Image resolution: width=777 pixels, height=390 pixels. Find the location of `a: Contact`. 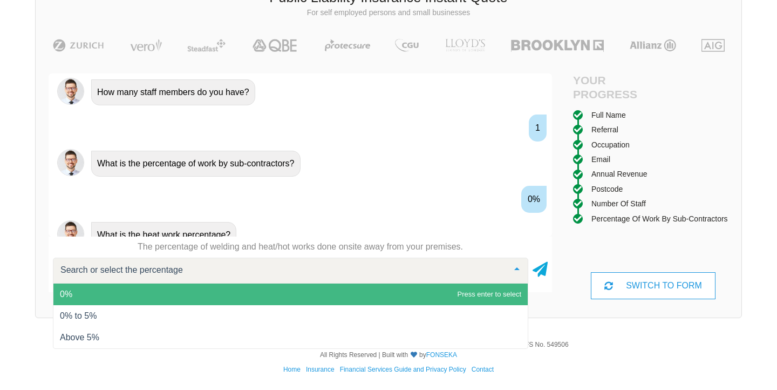

a: Contact is located at coordinates (483, 369).